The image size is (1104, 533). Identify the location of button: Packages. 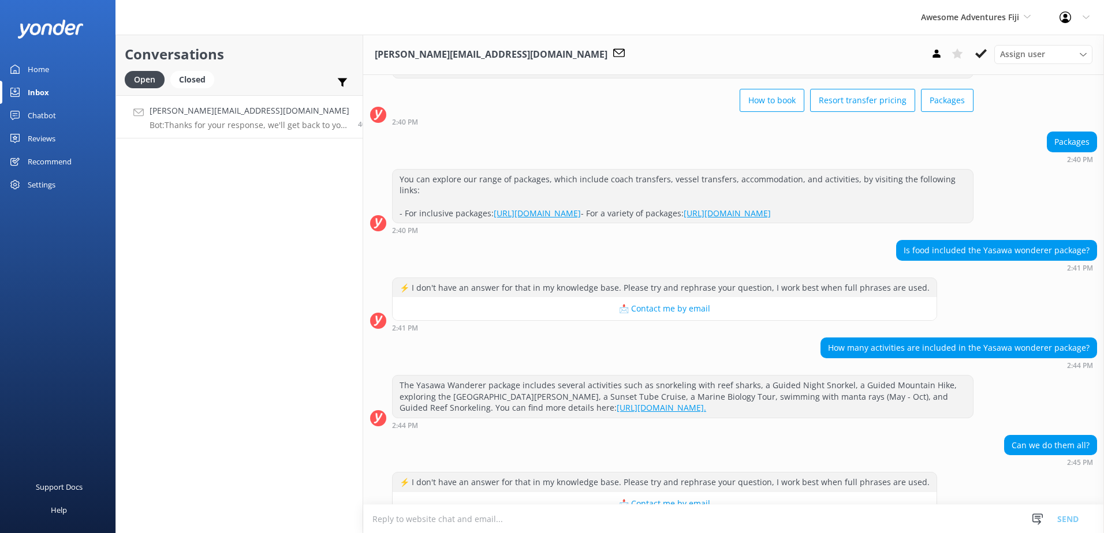
(947, 100).